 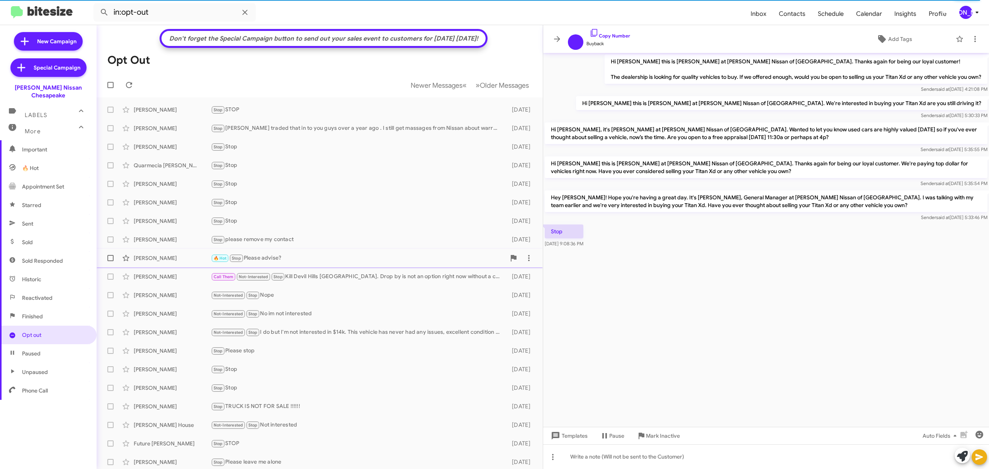 What do you see at coordinates (220, 258) in the screenshot?
I see `span: 🔥 Hot` at bounding box center [220, 258].